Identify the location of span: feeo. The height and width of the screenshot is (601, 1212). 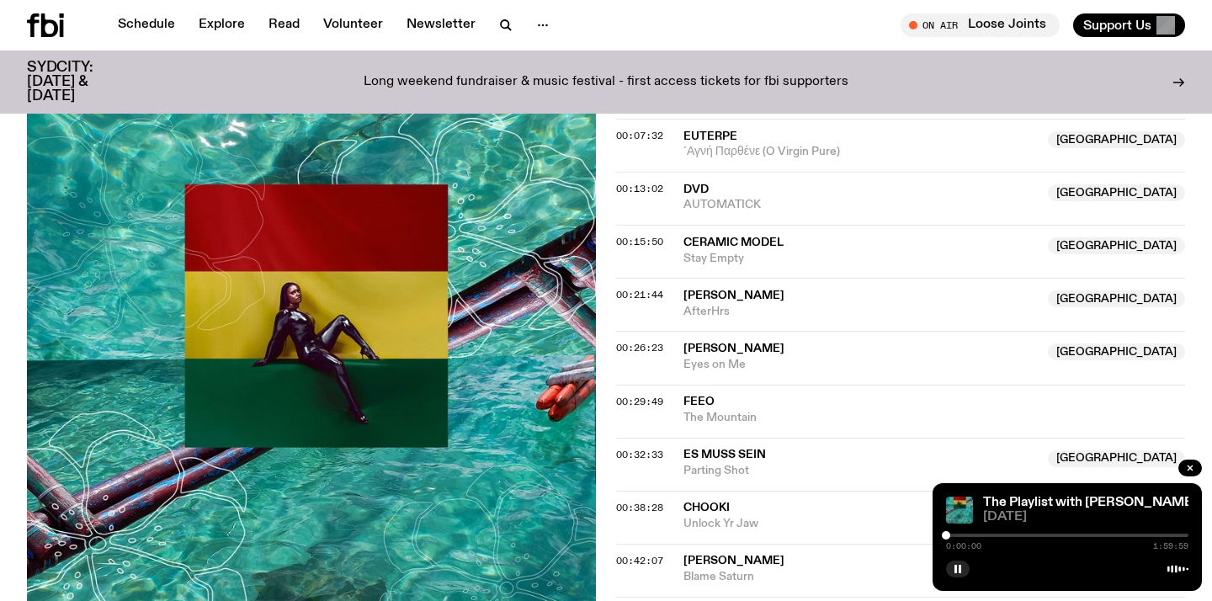
(698, 401).